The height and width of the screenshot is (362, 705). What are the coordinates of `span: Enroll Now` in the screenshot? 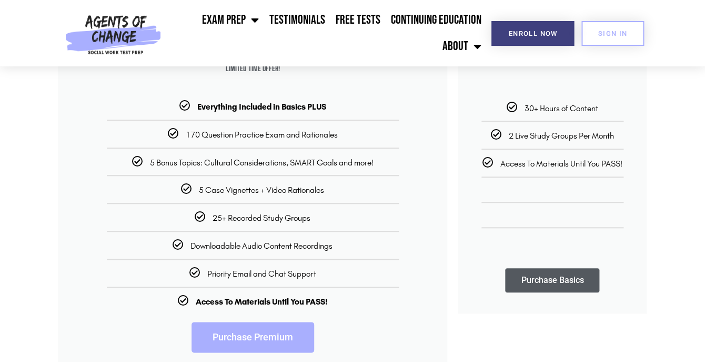 It's located at (533, 33).